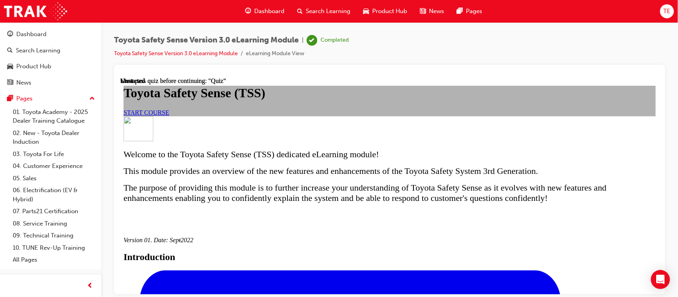 The image size is (678, 297). What do you see at coordinates (31, 34) in the screenshot?
I see `div: Dashboard` at bounding box center [31, 34].